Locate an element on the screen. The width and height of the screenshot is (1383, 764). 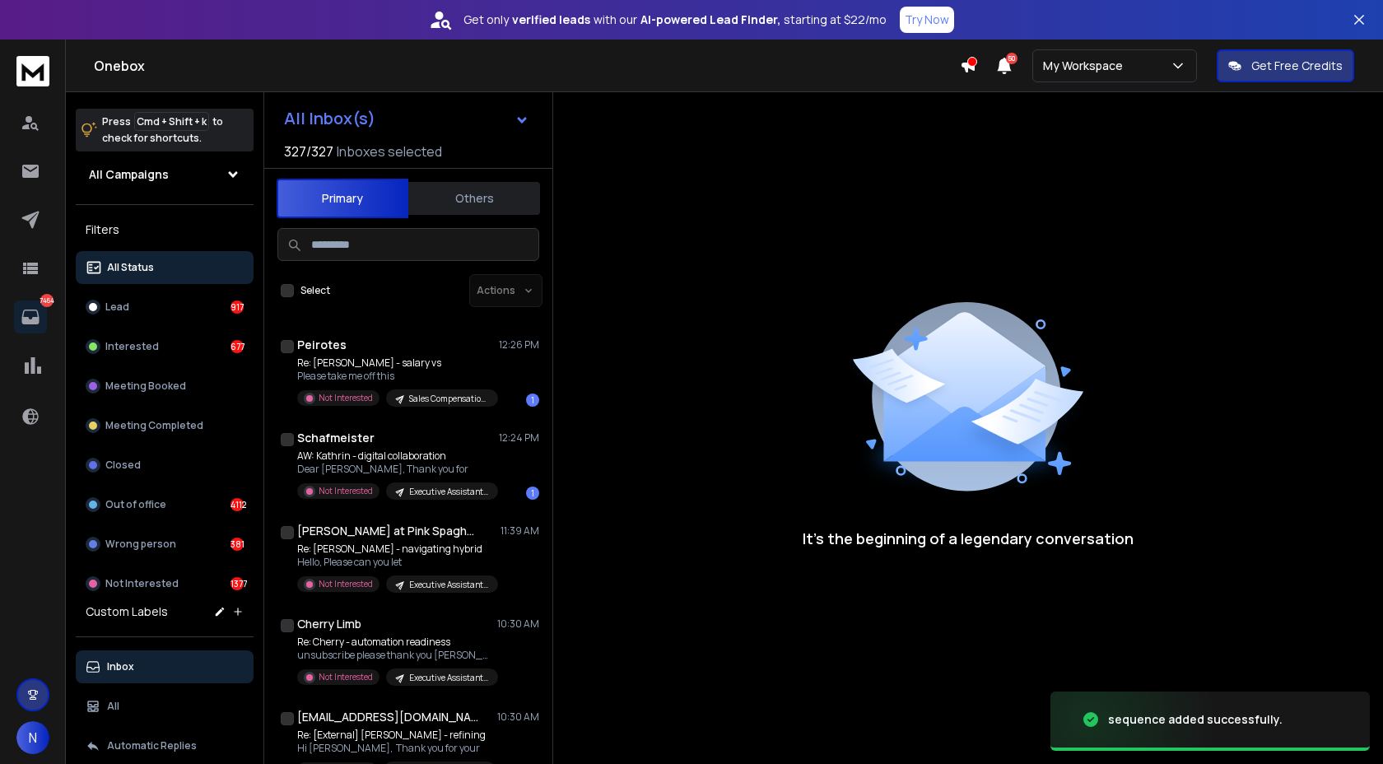
p: My Workspace is located at coordinates (1086, 66).